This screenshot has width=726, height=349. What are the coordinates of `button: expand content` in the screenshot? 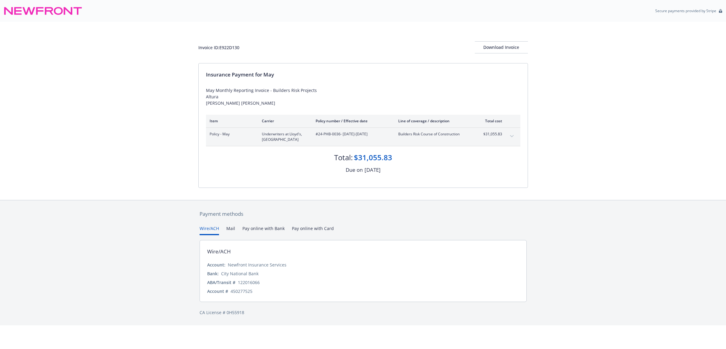 It's located at (512, 136).